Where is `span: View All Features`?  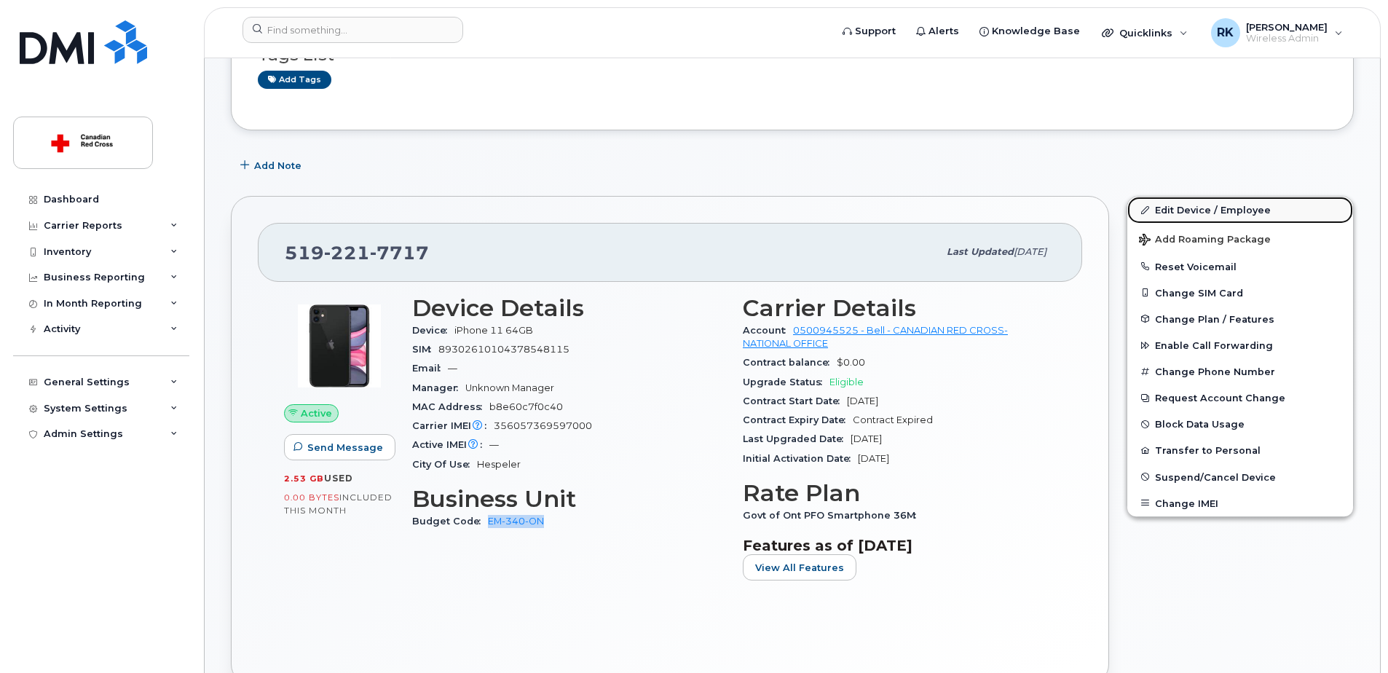 span: View All Features is located at coordinates (800, 567).